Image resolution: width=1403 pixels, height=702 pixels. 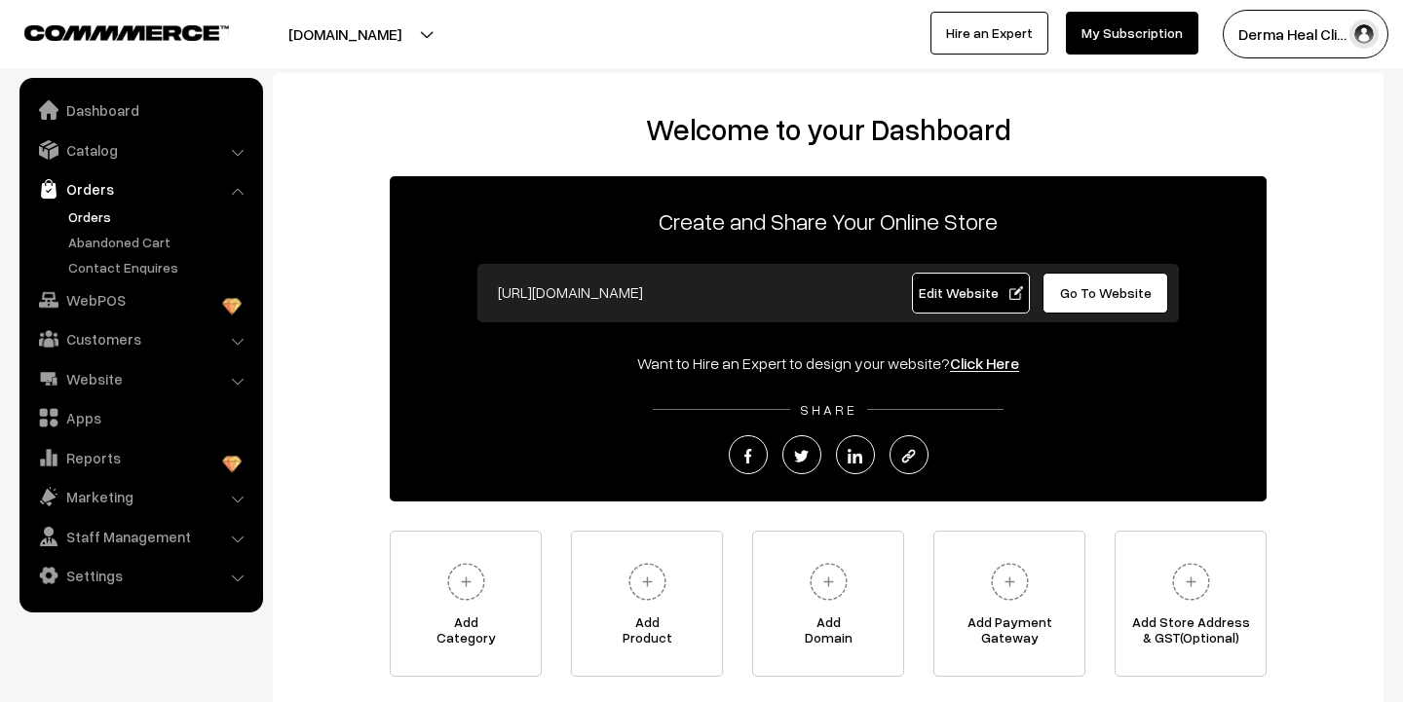 What do you see at coordinates (160, 242) in the screenshot?
I see `a: Abandoned Cart` at bounding box center [160, 242].